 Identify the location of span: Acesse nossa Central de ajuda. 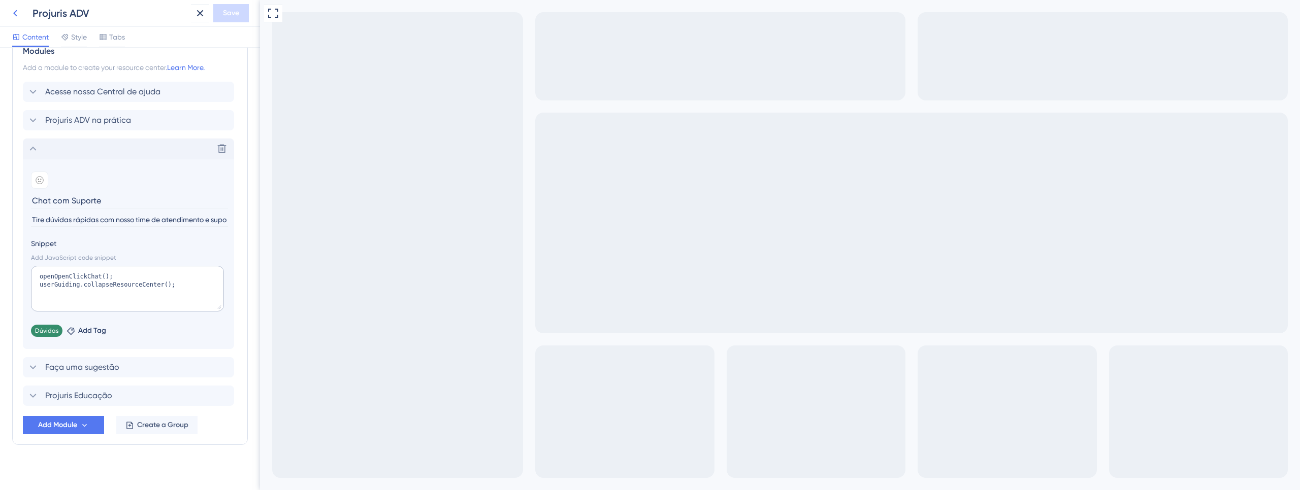
(103, 92).